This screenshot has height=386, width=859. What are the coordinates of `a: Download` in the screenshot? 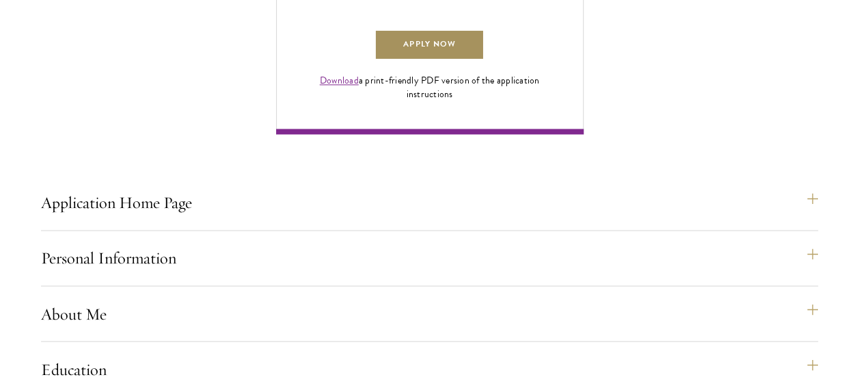 It's located at (339, 80).